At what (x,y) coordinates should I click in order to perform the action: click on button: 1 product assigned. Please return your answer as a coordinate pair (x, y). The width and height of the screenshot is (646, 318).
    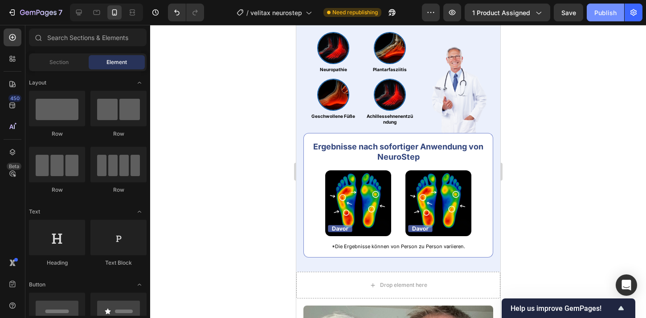
    Looking at the image, I should click on (507, 12).